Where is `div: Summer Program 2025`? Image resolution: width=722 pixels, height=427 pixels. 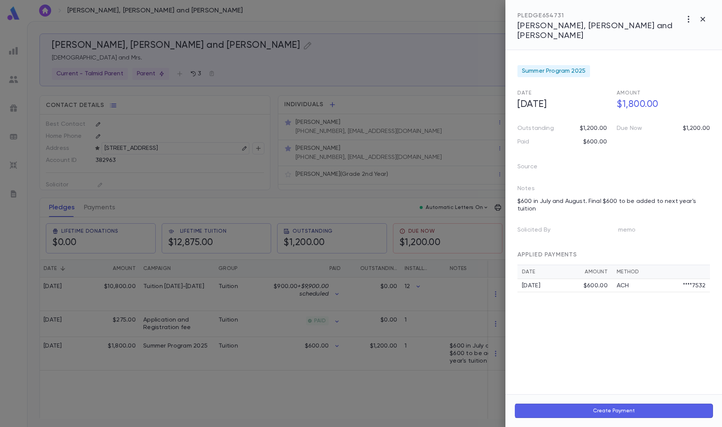 div: Summer Program 2025 is located at coordinates (554, 71).